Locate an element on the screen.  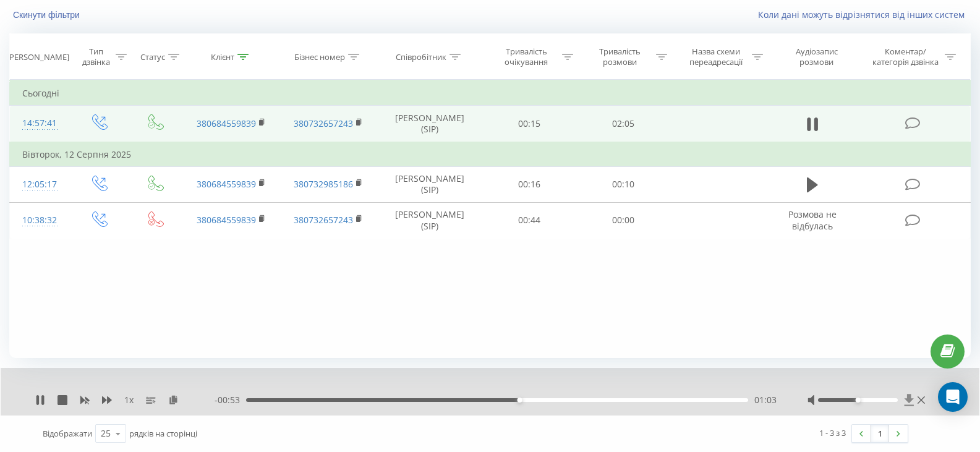
span: 1 x is located at coordinates (129, 400).